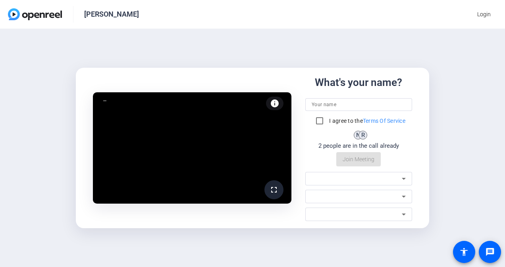  Describe the element at coordinates (358, 146) in the screenshot. I see `div: 2 people are in the call already` at that location.